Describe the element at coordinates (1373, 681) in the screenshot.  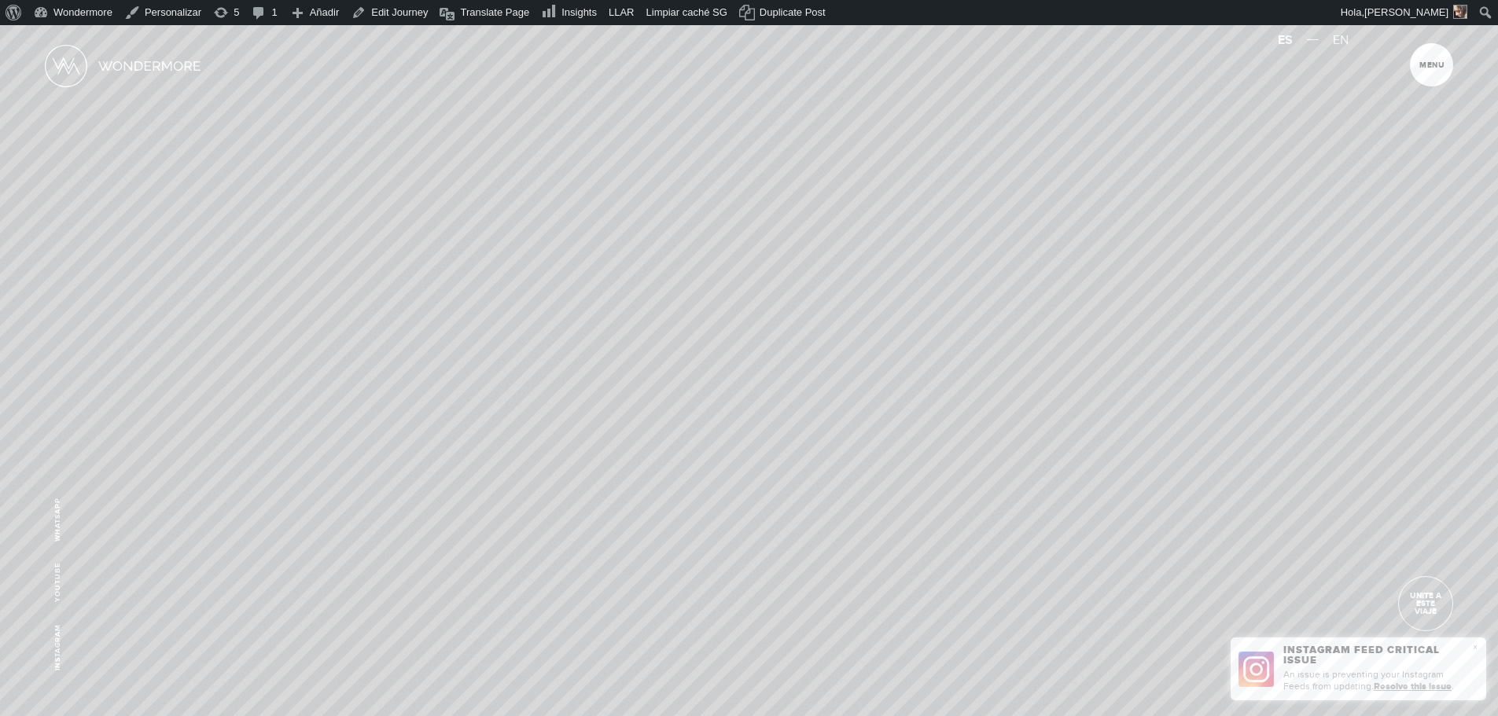
I see `p: An issue is preventing your Instagram Feeds from updating. .` at that location.